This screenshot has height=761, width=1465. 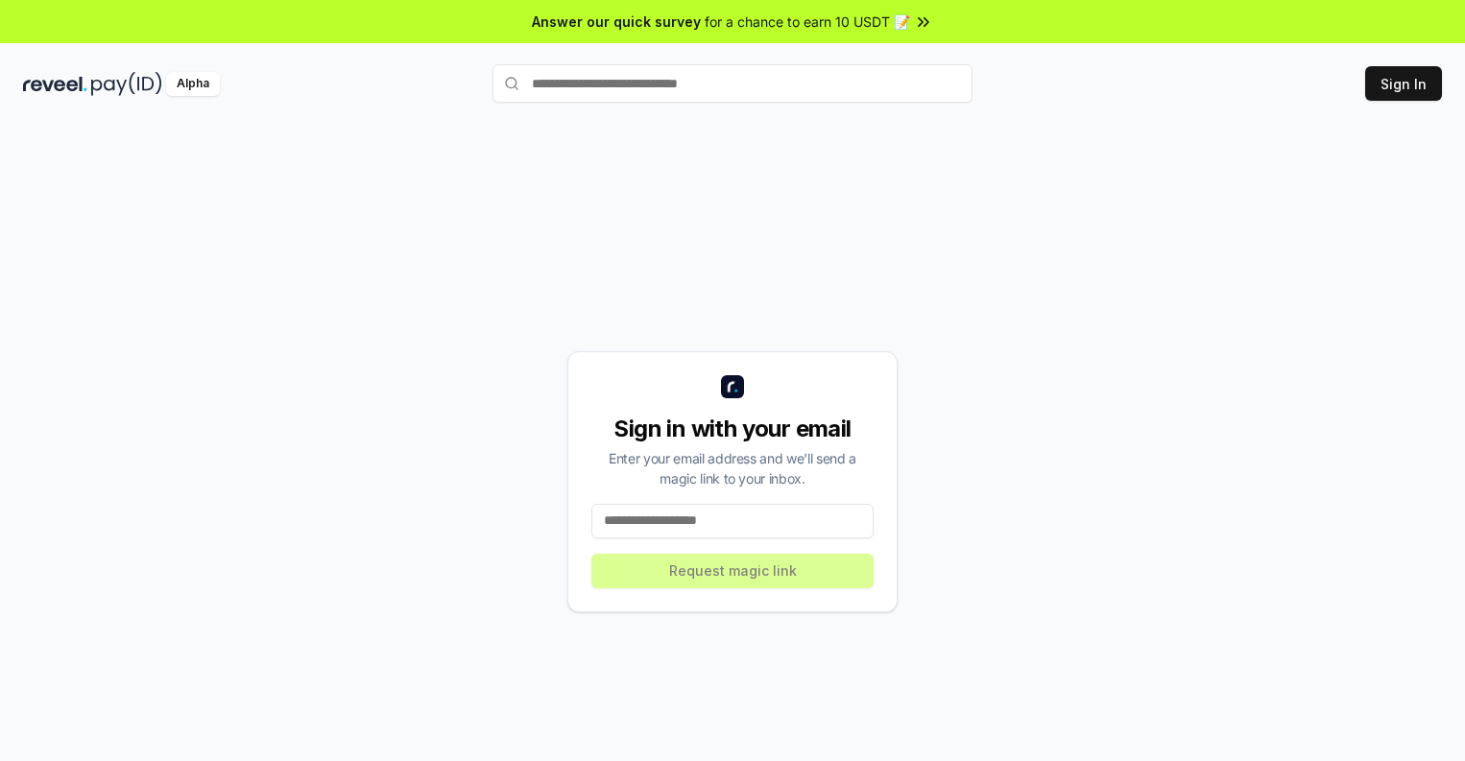 What do you see at coordinates (807, 21) in the screenshot?
I see `span: for a chance to earn 10 USDT 📝` at bounding box center [807, 21].